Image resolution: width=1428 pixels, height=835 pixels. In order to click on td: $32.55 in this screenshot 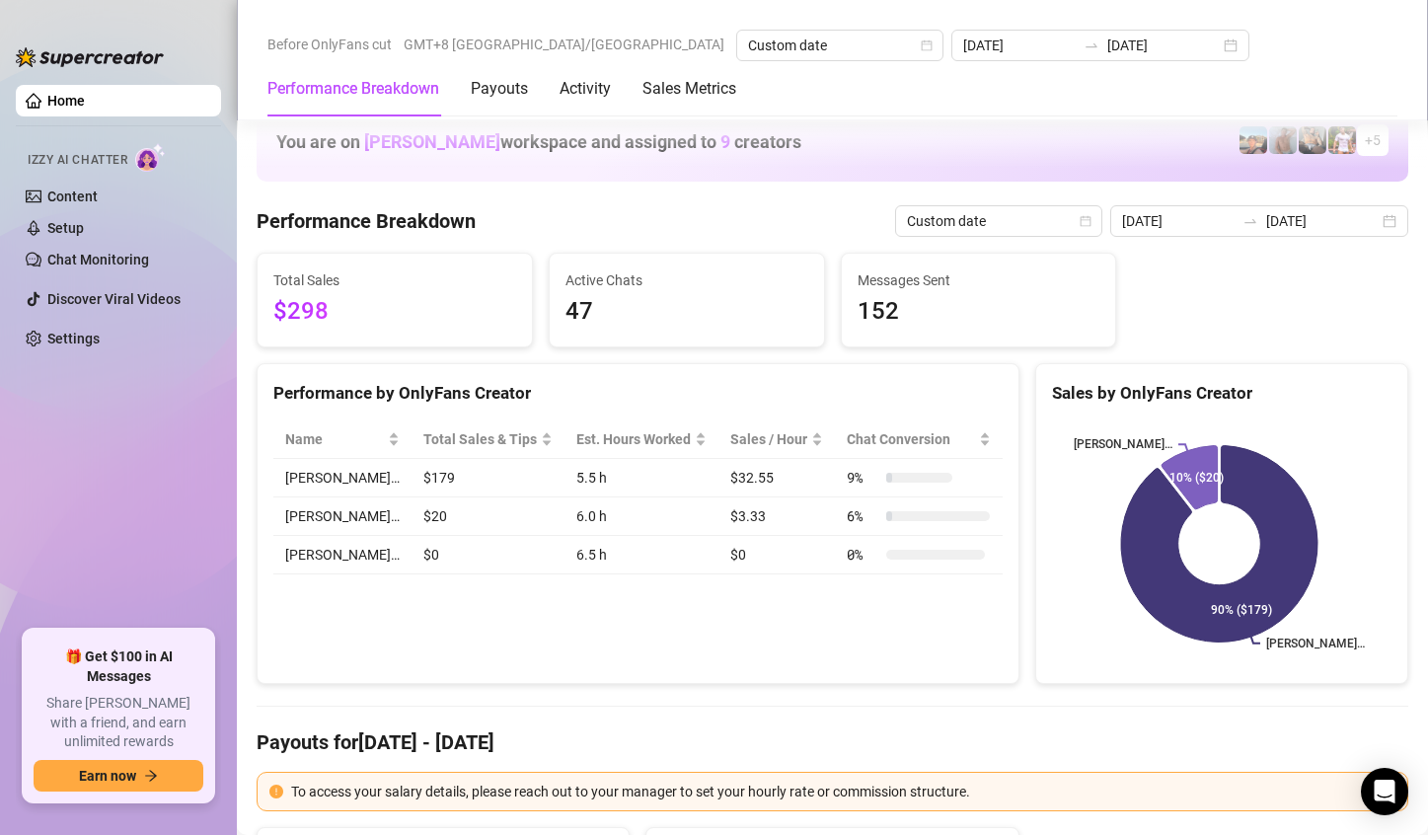, I will do `click(777, 478)`.